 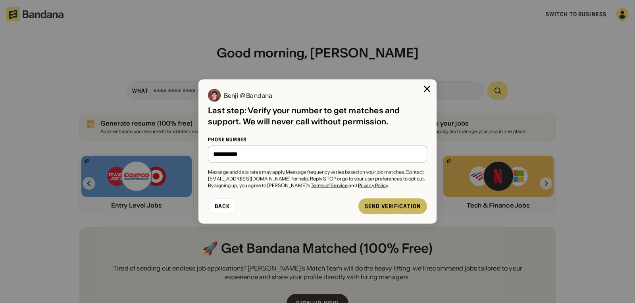 What do you see at coordinates (329, 185) in the screenshot?
I see `a: Terms of Service` at bounding box center [329, 185].